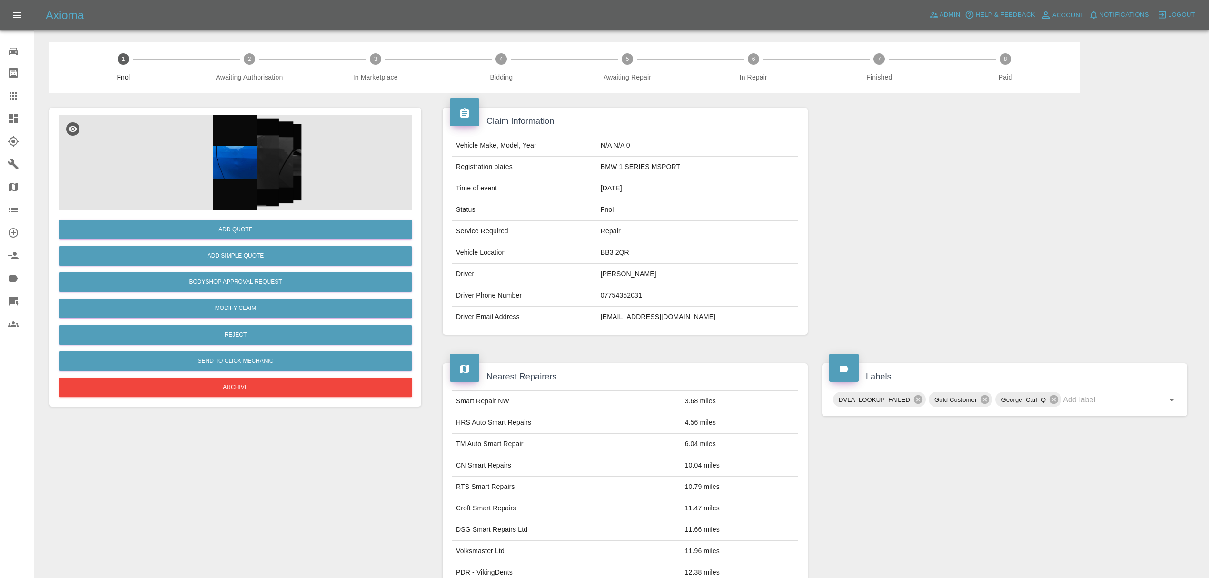 This screenshot has height=578, width=1209. Describe the element at coordinates (740, 423) in the screenshot. I see `td: 4.56 miles` at that location.